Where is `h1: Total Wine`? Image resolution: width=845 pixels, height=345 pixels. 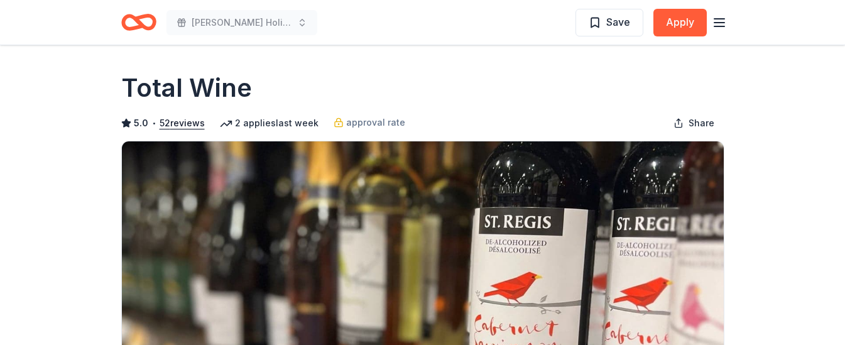 h1: Total Wine is located at coordinates (187, 88).